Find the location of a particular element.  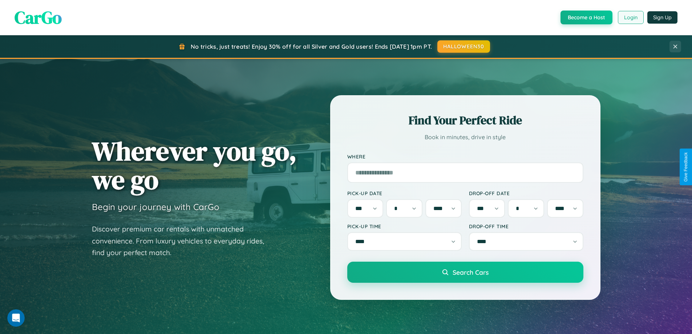

p: Book in minutes, drive in style is located at coordinates (465, 137).